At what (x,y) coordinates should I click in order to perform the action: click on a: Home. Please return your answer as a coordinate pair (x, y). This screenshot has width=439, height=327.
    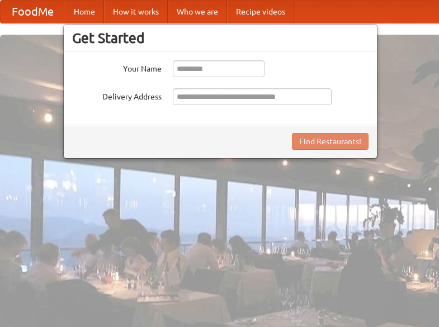
    Looking at the image, I should click on (84, 12).